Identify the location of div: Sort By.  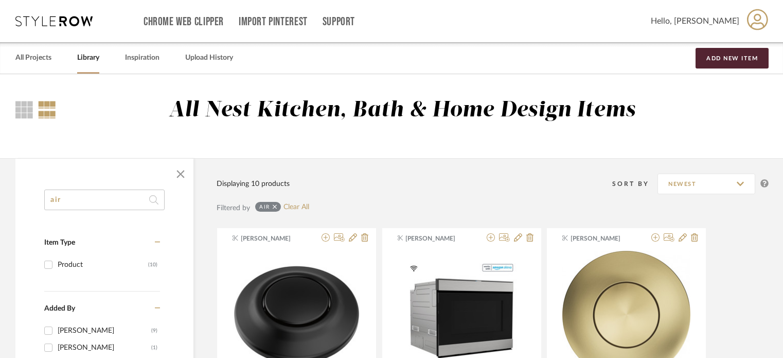
(635, 184).